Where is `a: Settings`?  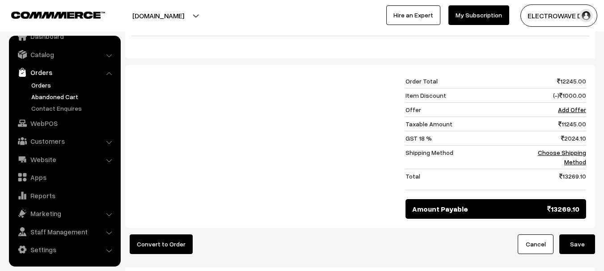 a: Settings is located at coordinates (64, 250).